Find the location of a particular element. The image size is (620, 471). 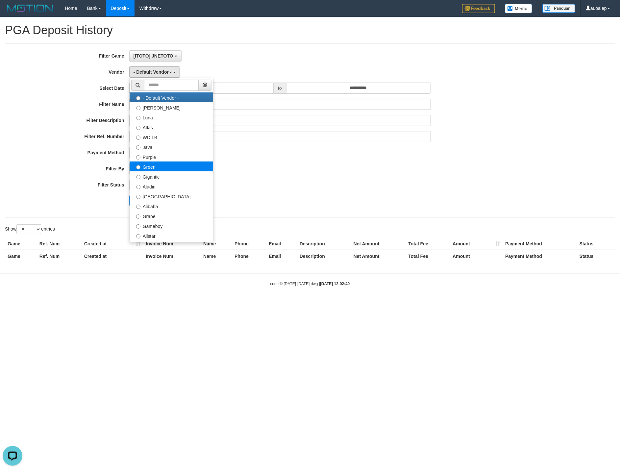

input: Aladin is located at coordinates (138, 187).